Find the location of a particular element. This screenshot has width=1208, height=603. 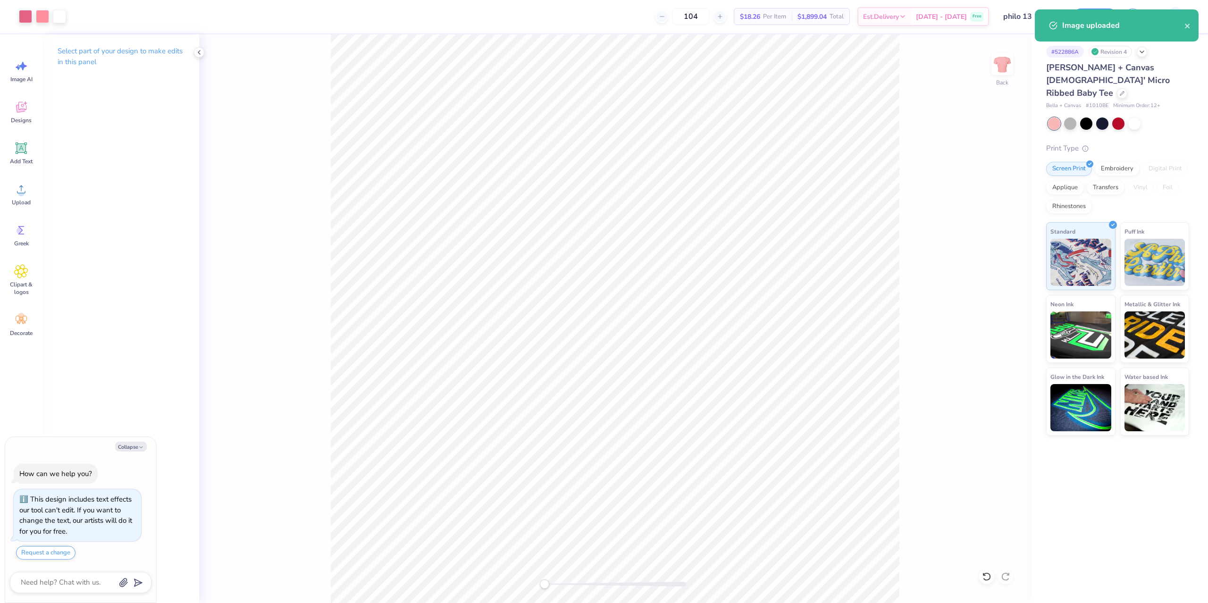

span: Greek is located at coordinates (21, 243).